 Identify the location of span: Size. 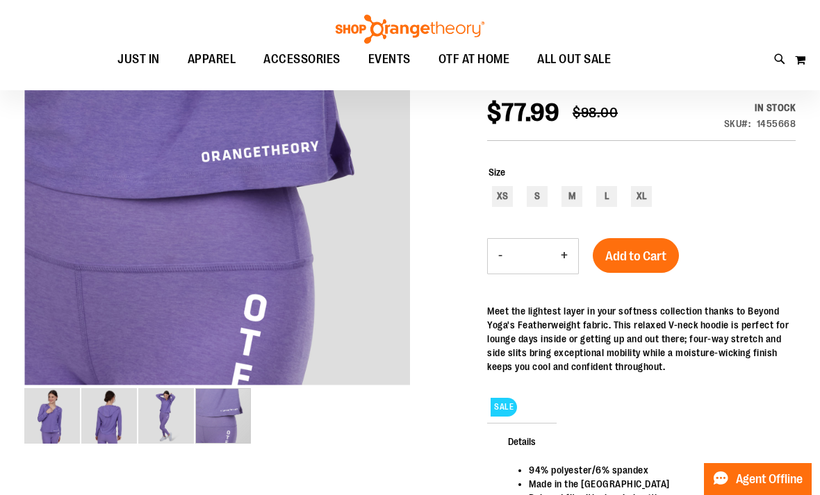
(497, 172).